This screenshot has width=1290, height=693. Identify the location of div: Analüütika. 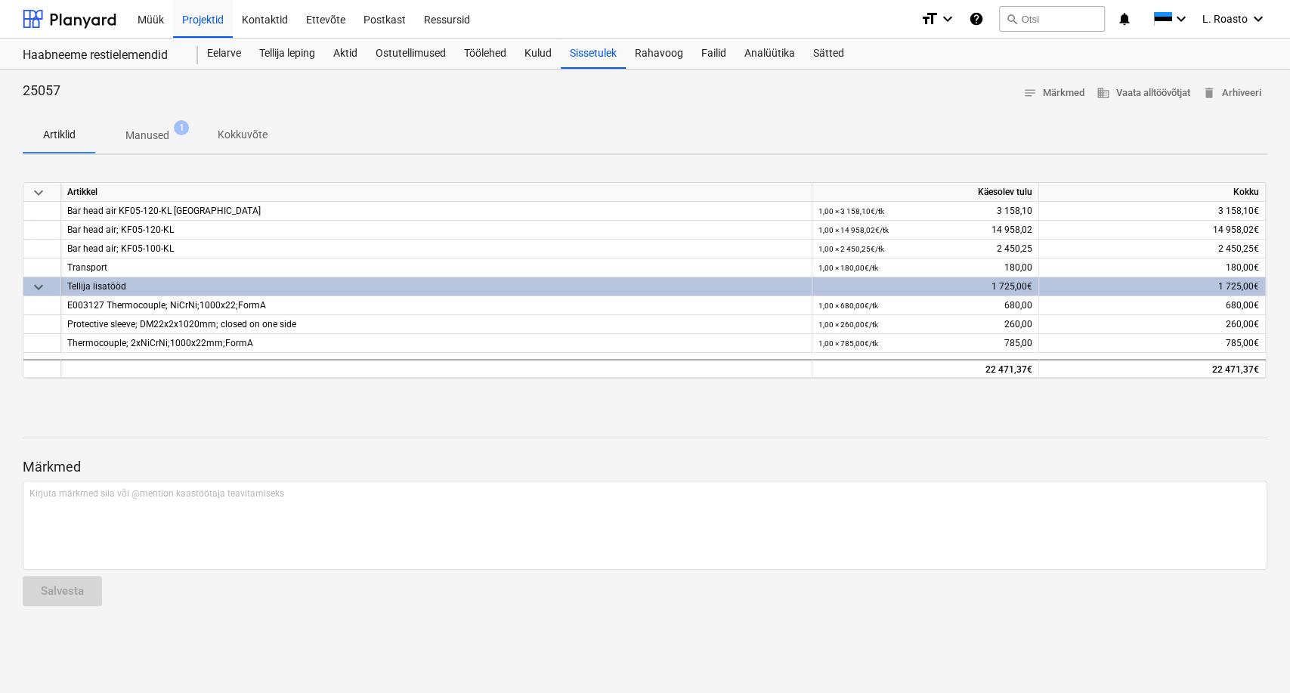
(769, 54).